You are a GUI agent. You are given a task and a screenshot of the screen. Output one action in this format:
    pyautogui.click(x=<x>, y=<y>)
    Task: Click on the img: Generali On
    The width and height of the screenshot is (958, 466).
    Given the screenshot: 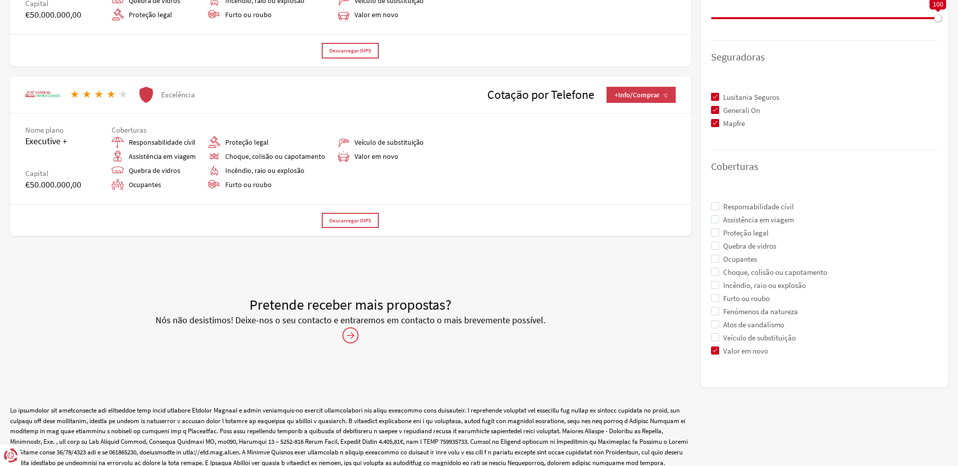 What is the action you would take?
    pyautogui.click(x=43, y=94)
    